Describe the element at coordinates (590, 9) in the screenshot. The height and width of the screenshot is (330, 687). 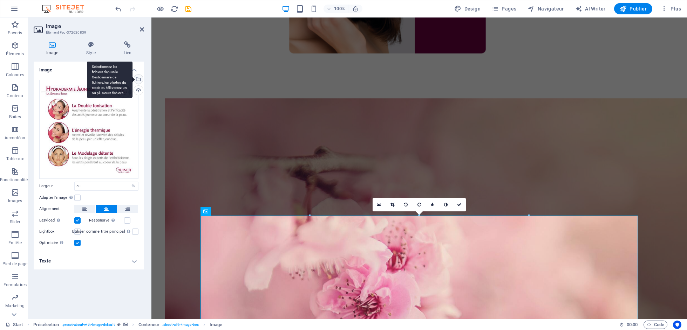
I see `button: AI Writer` at that location.